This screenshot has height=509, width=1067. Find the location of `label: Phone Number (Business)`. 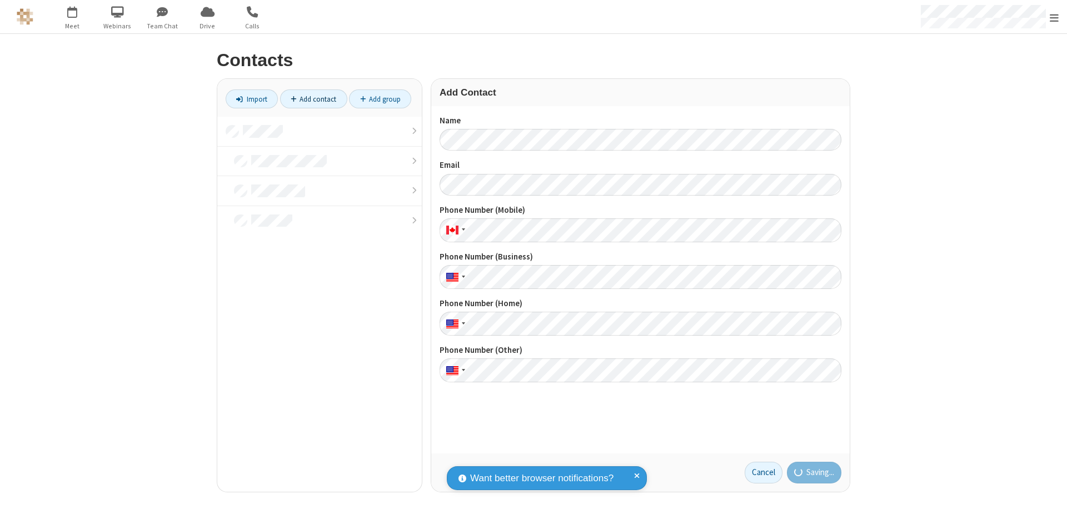

label: Phone Number (Business) is located at coordinates (640, 257).